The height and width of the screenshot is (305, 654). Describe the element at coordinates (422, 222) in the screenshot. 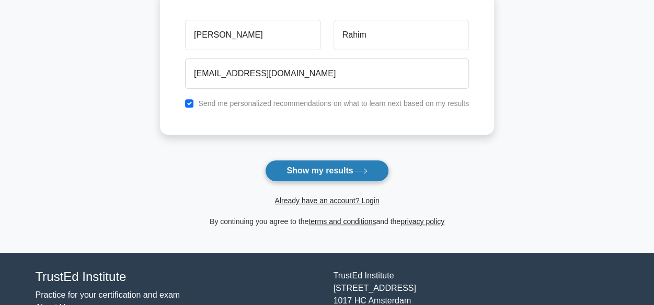

I see `a: privacy policy` at that location.